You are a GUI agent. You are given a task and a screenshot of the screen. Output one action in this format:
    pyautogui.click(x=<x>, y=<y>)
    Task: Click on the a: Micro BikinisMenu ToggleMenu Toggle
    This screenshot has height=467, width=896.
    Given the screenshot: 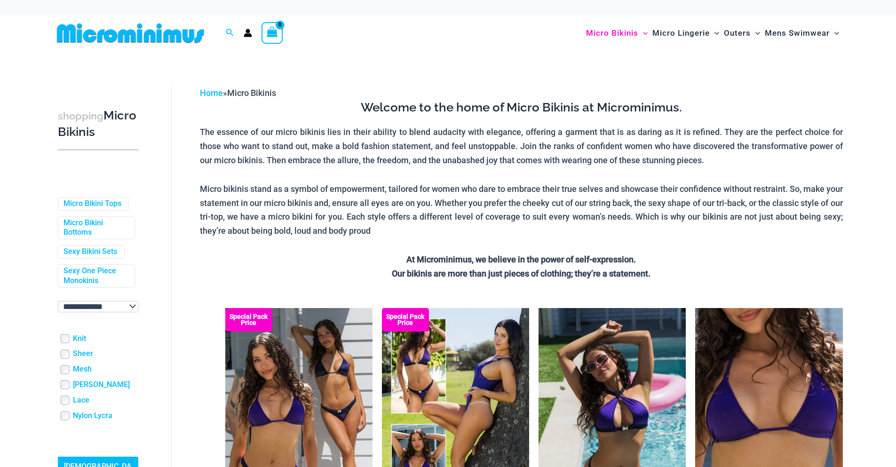 What is the action you would take?
    pyautogui.click(x=616, y=33)
    